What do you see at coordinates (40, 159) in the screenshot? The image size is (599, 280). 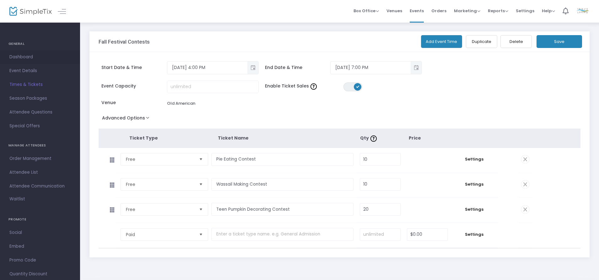 I see `span: Order Management` at bounding box center [40, 159].